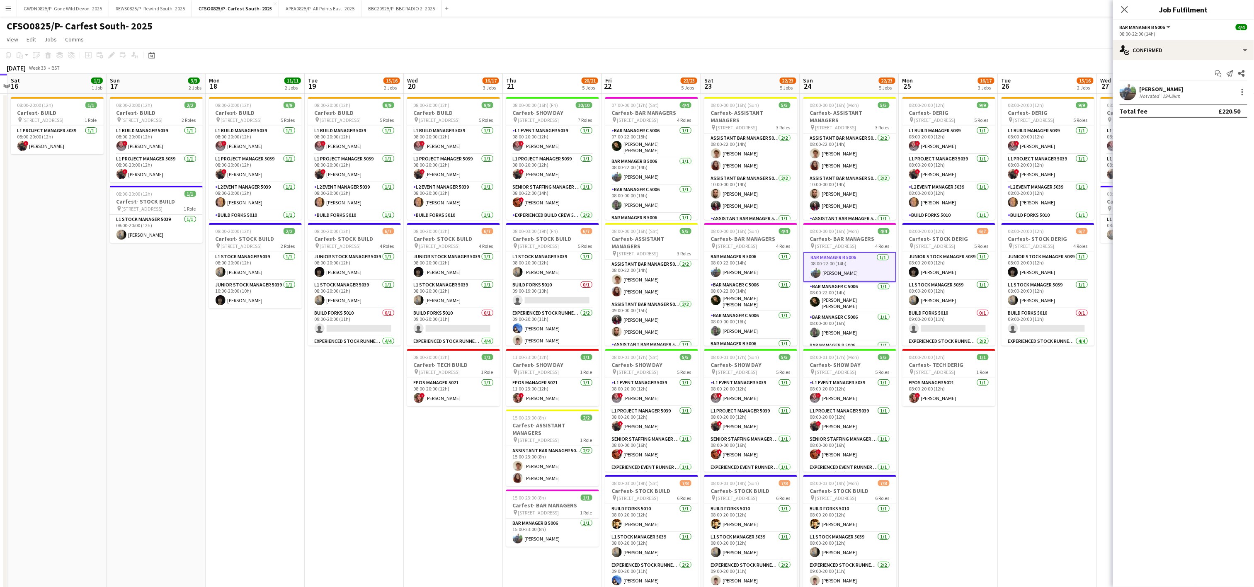 The height and width of the screenshot is (587, 1254). I want to click on span: 08:00-00:00 (16h) (Mon), so click(834, 231).